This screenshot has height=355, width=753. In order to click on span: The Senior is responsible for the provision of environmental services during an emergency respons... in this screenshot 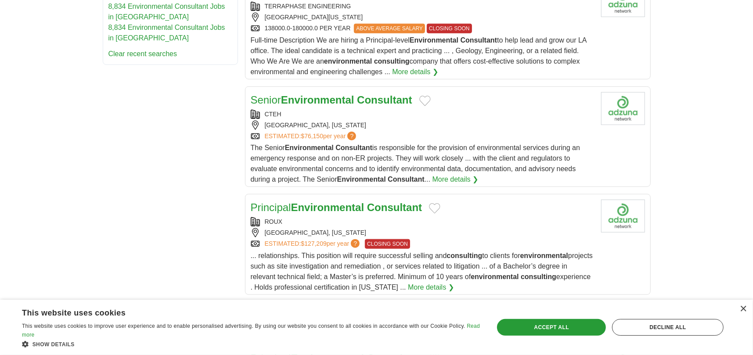, I will do `click(415, 163)`.